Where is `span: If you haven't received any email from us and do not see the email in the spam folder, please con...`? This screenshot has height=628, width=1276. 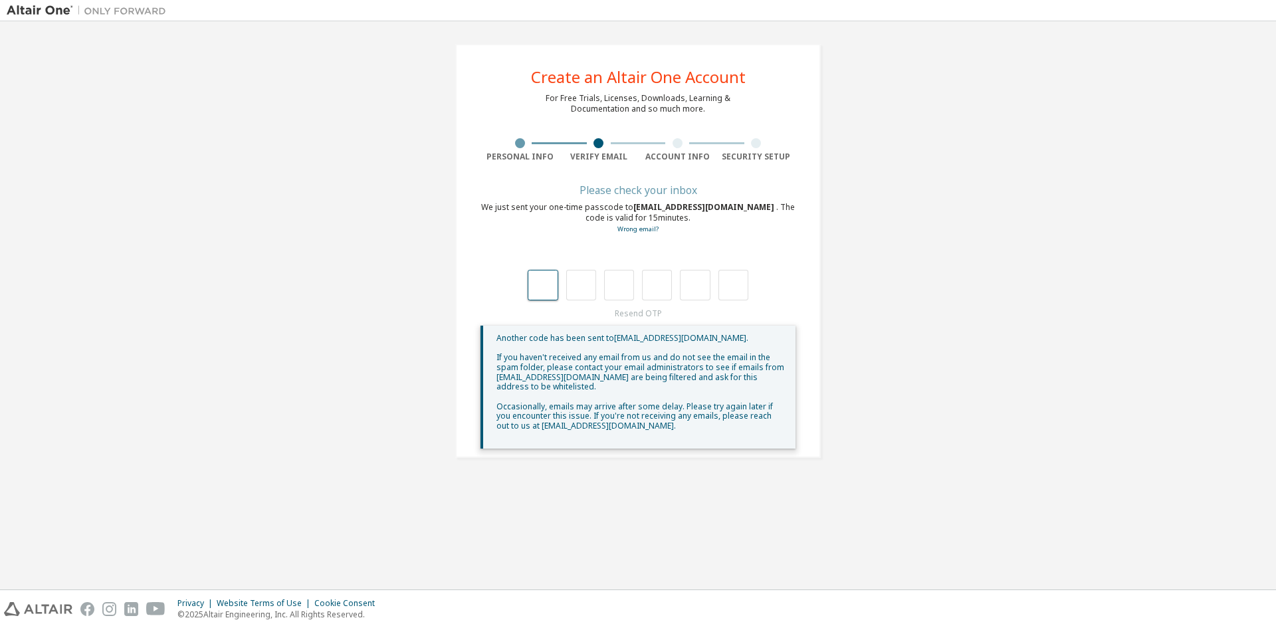
span: If you haven't received any email from us and do not see the email in the spam folder, please con... is located at coordinates (640, 371).